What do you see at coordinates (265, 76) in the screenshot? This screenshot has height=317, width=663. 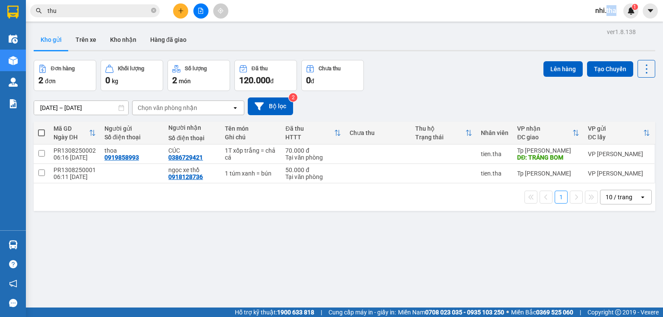 I see `button: Đã thu120.000đ` at bounding box center [265, 76].